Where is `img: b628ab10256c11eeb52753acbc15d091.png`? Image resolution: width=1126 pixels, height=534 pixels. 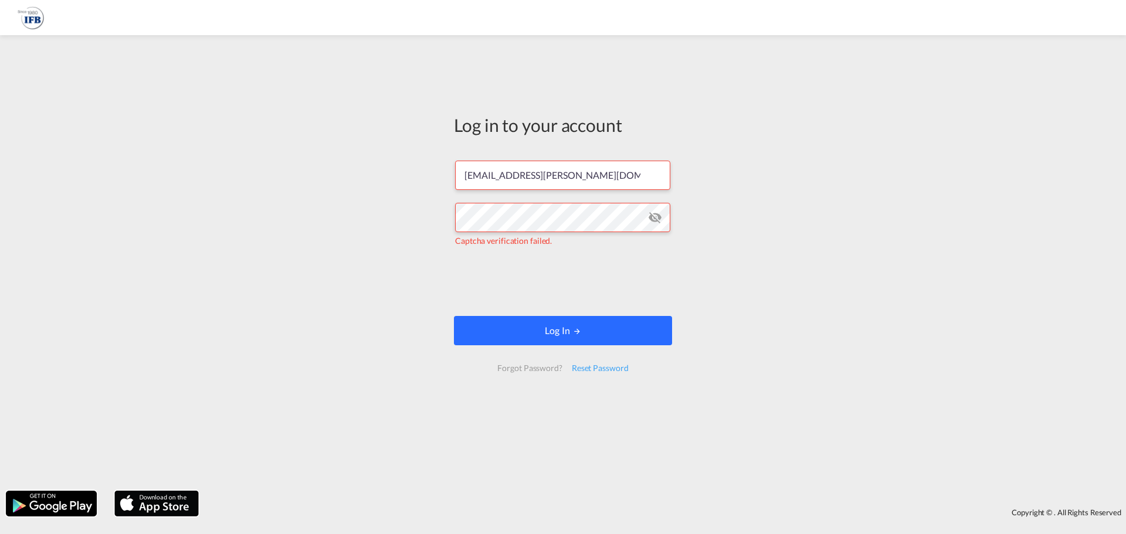 img: b628ab10256c11eeb52753acbc15d091.png is located at coordinates (31, 18).